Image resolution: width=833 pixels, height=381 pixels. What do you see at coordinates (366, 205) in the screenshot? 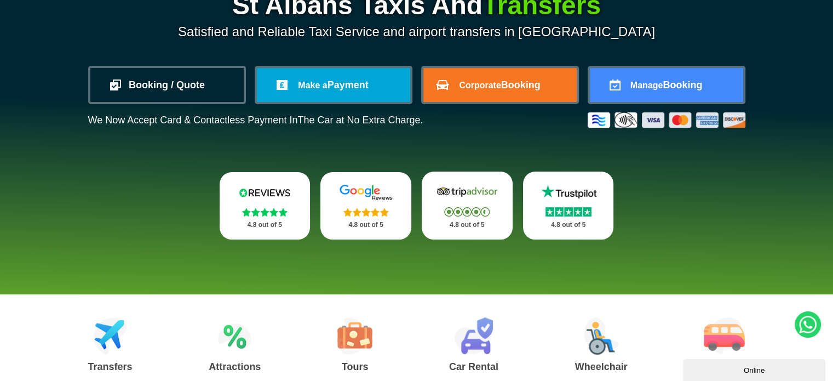
I see `a: Google Stars 4.8 out of 5` at bounding box center [366, 205].